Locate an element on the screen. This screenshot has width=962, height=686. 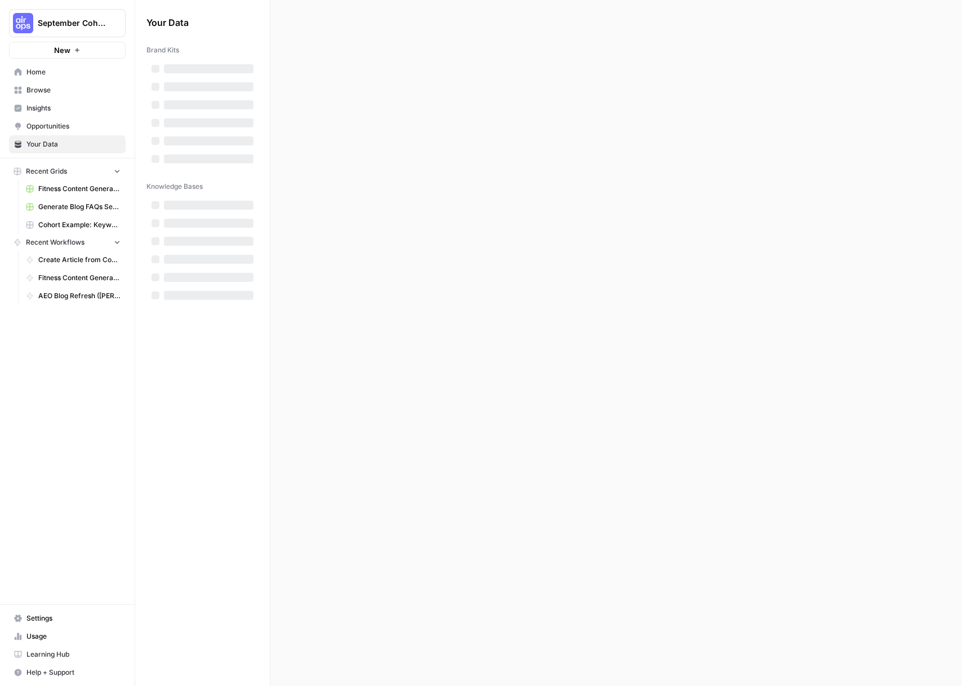
a: Home is located at coordinates (67, 72).